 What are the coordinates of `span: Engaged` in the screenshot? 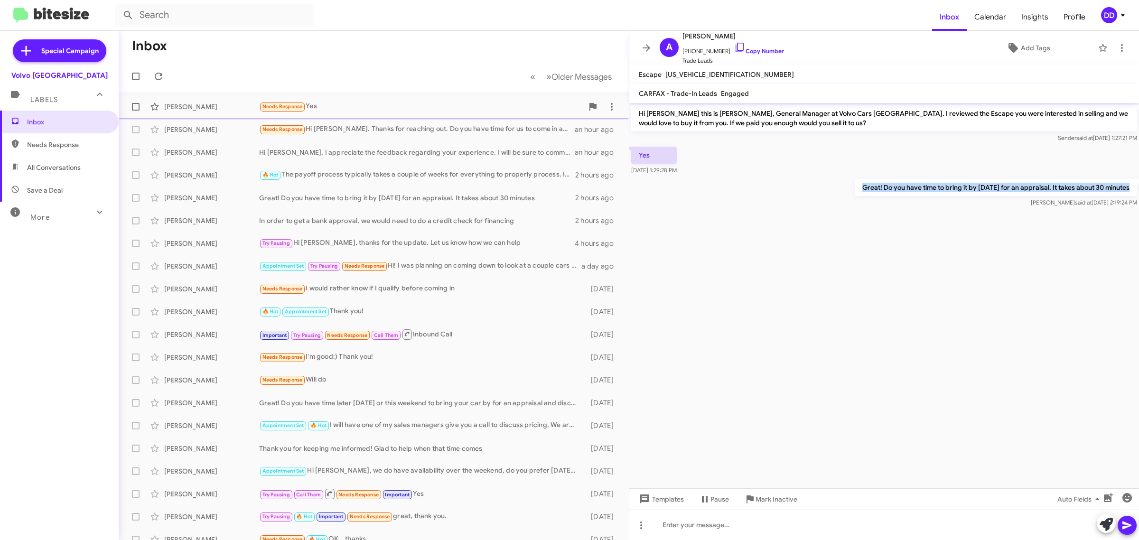 It's located at (735, 94).